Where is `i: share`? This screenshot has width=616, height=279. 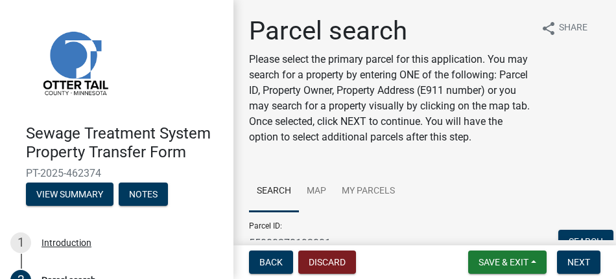 i: share is located at coordinates (548, 29).